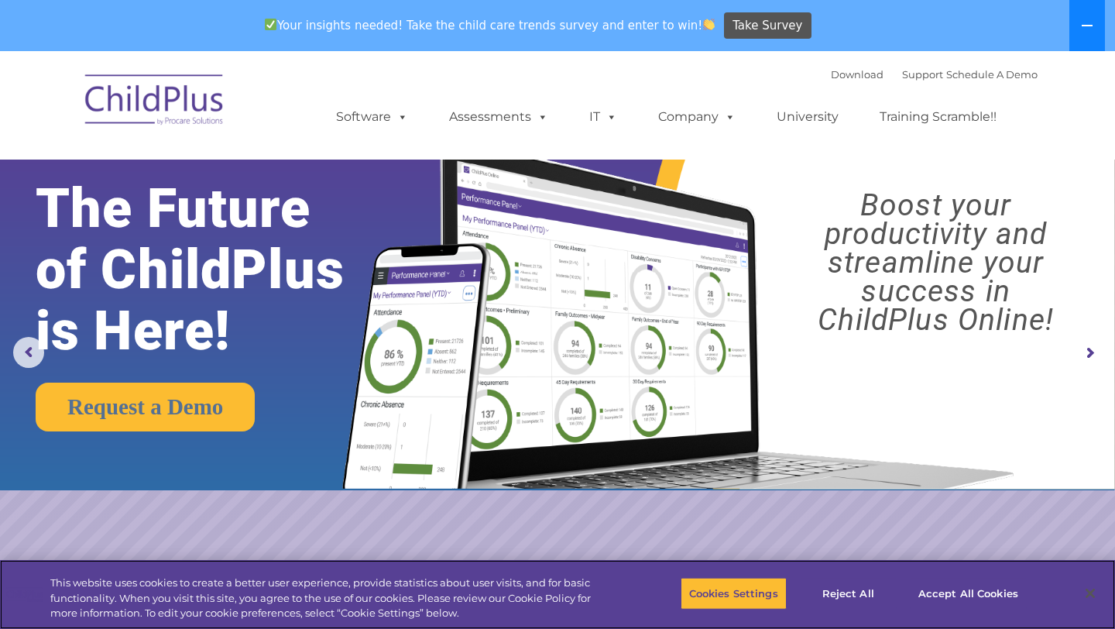  Describe the element at coordinates (603, 117) in the screenshot. I see `a: IT` at that location.